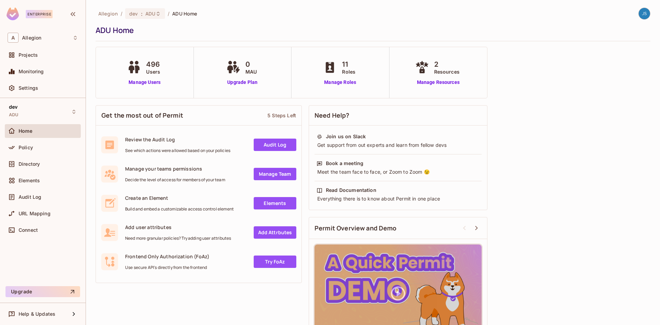 The height and width of the screenshot is (325, 660). Describe the element at coordinates (242, 82) in the screenshot. I see `a: Upgrade Plan` at that location.